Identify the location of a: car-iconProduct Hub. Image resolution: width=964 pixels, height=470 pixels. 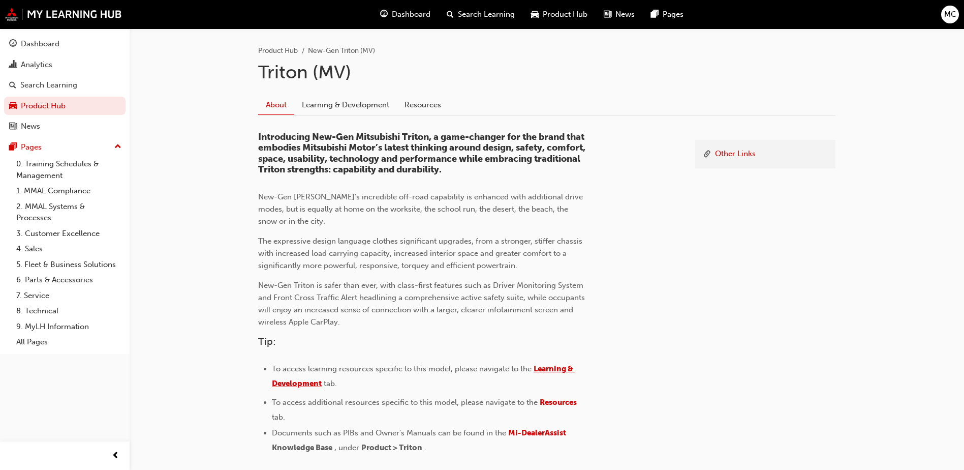
(559, 14).